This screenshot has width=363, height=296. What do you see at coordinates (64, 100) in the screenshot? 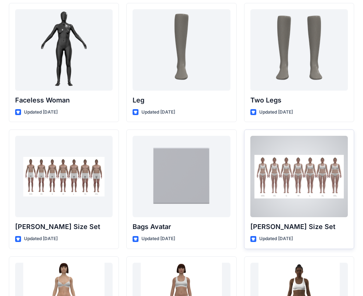
I see `p: Faceless Woman` at bounding box center [64, 100].